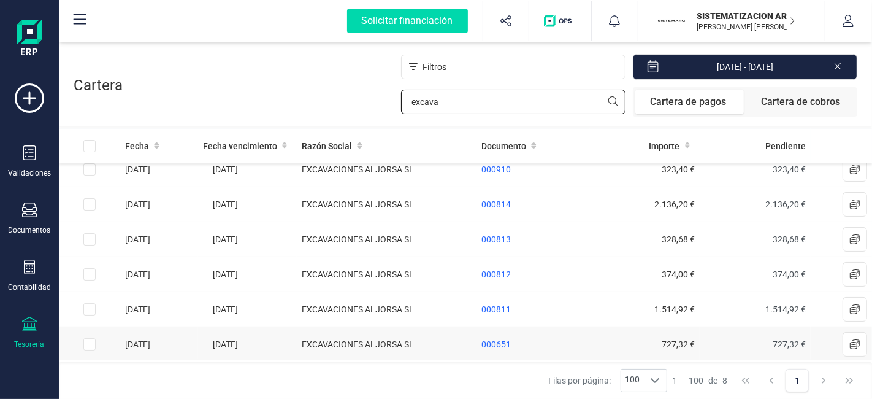 Image resolution: width=872 pixels, height=399 pixels. Describe the element at coordinates (513, 102) in the screenshot. I see `input: Buscar` at that location.